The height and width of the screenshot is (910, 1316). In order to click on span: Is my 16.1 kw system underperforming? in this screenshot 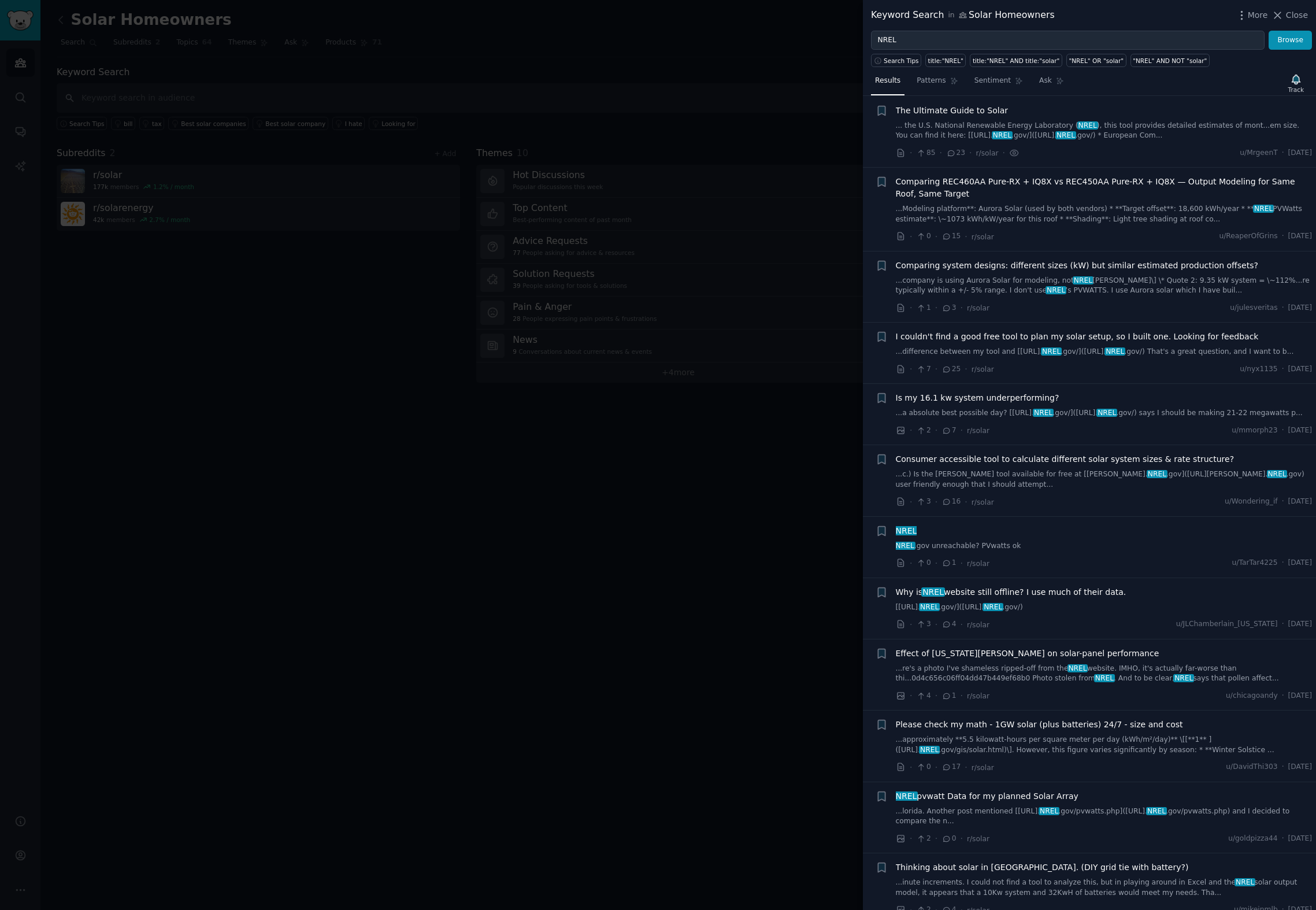, I will do `click(977, 398)`.